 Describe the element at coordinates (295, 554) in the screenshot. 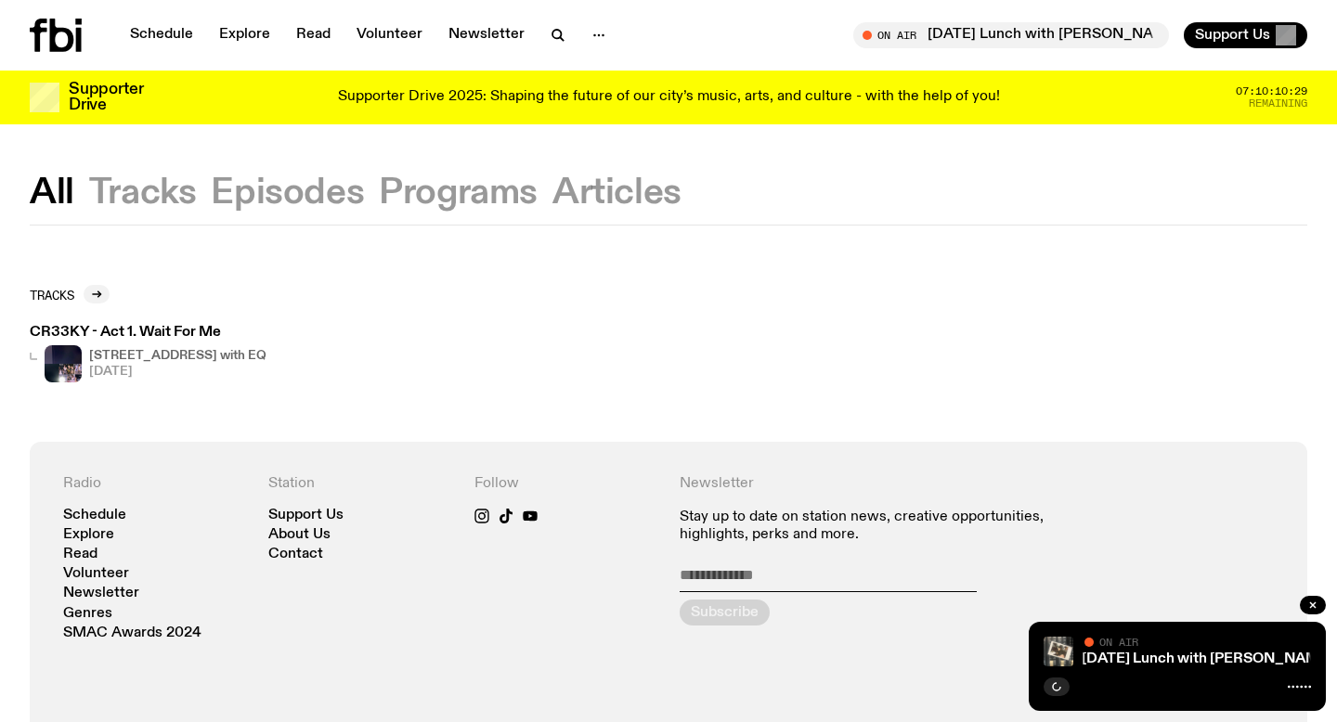

I see `a: Contact` at that location.